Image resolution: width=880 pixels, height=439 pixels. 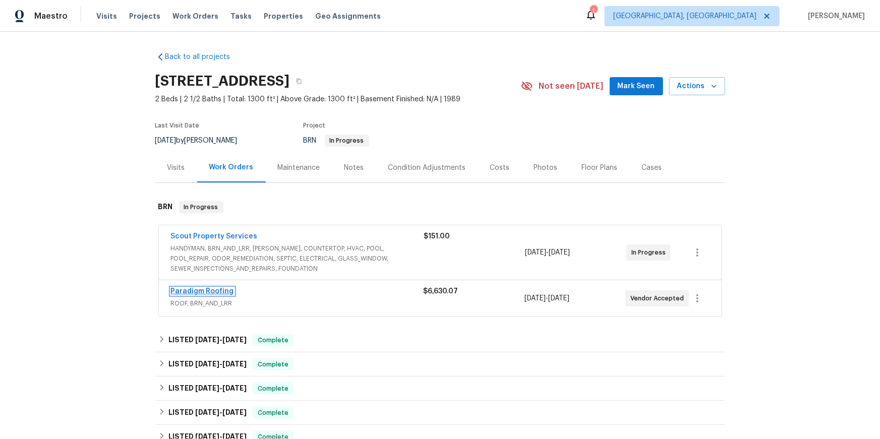 What do you see at coordinates (427, 168) in the screenshot?
I see `div: Condition Adjustments` at bounding box center [427, 168].